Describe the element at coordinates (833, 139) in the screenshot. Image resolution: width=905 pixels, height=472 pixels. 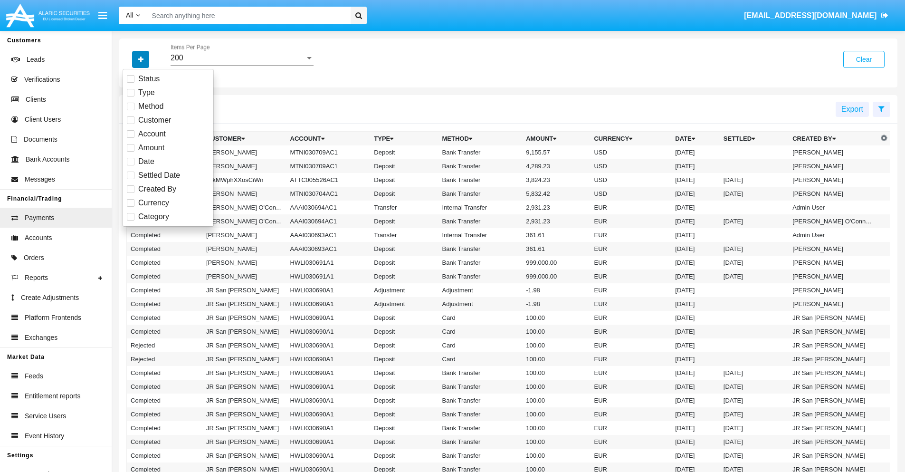
I see `th: Created By` at that location.